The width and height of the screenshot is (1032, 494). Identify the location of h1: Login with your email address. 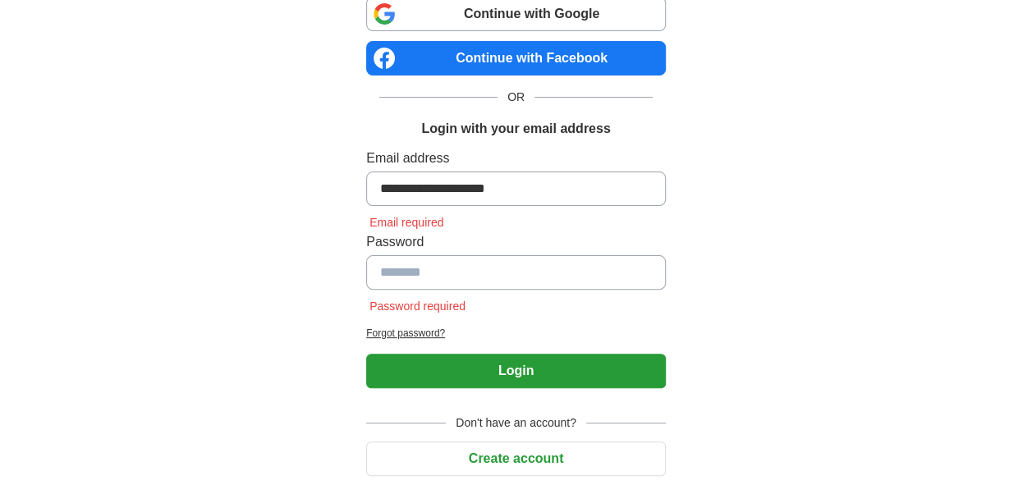
(516, 129).